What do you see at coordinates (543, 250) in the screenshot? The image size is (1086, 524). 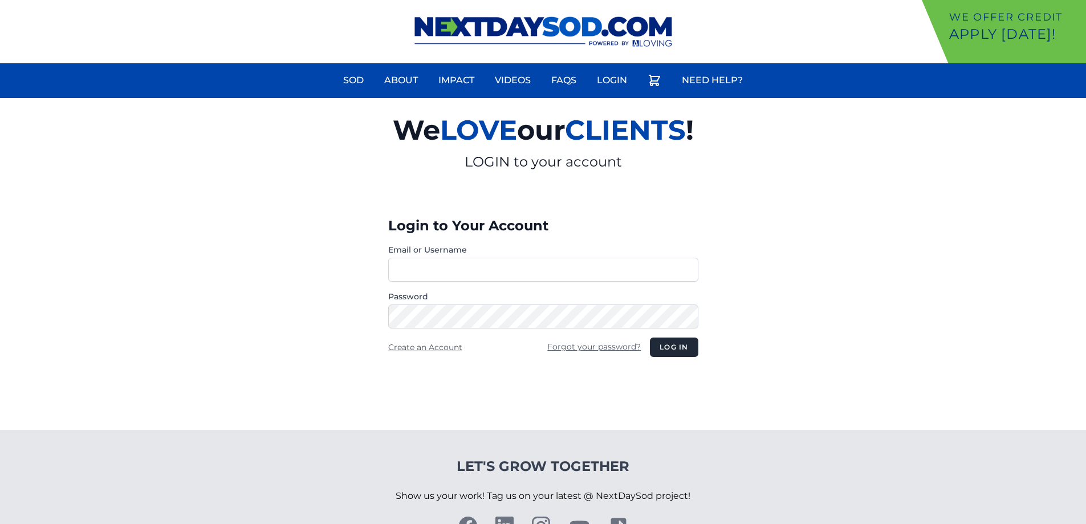 I see `label: Email or Username` at bounding box center [543, 250].